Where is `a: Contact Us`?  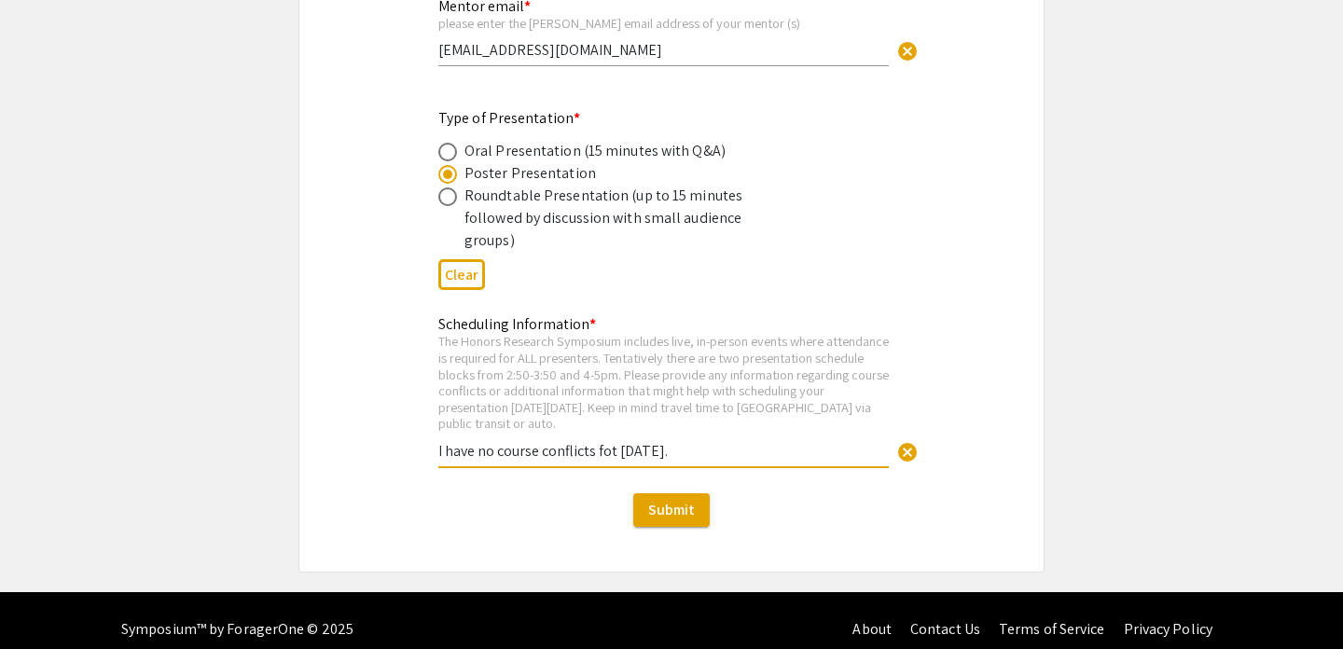 a: Contact Us is located at coordinates (944, 628).